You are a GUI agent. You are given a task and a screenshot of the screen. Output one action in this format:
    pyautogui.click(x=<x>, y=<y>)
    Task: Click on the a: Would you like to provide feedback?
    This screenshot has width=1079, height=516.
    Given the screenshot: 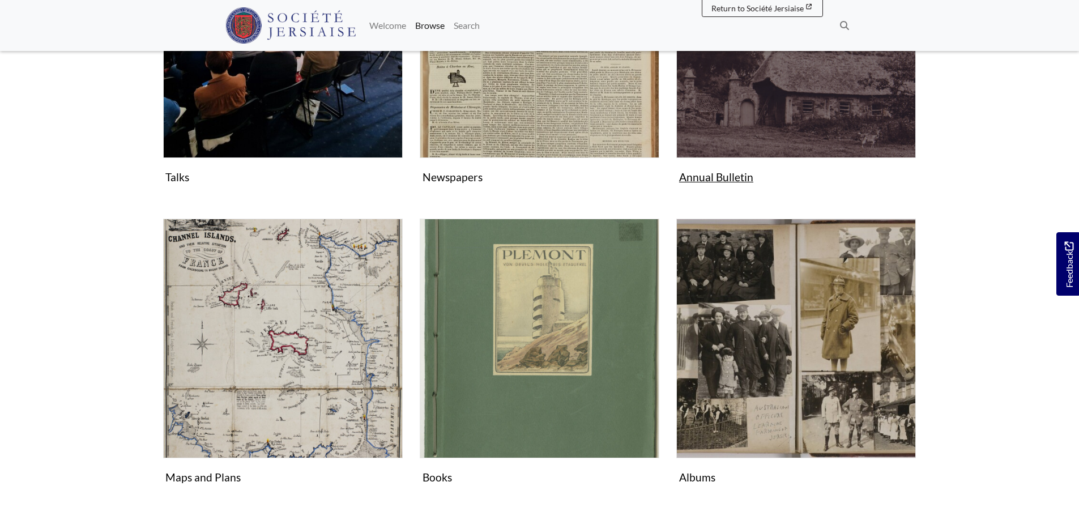 What is the action you would take?
    pyautogui.click(x=1068, y=264)
    